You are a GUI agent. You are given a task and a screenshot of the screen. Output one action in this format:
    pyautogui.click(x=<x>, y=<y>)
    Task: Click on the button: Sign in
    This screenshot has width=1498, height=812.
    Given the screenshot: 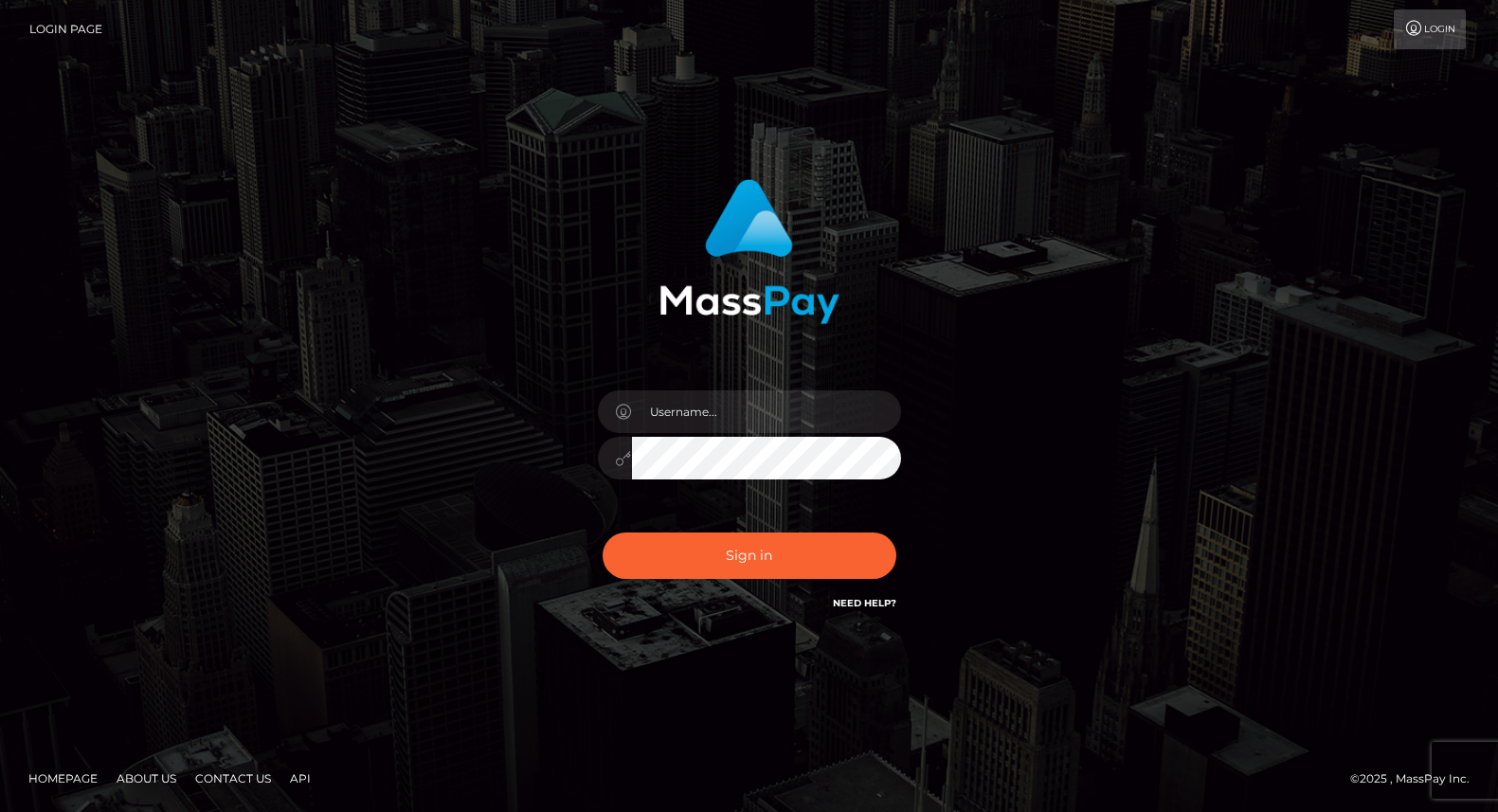 What is the action you would take?
    pyautogui.click(x=750, y=555)
    